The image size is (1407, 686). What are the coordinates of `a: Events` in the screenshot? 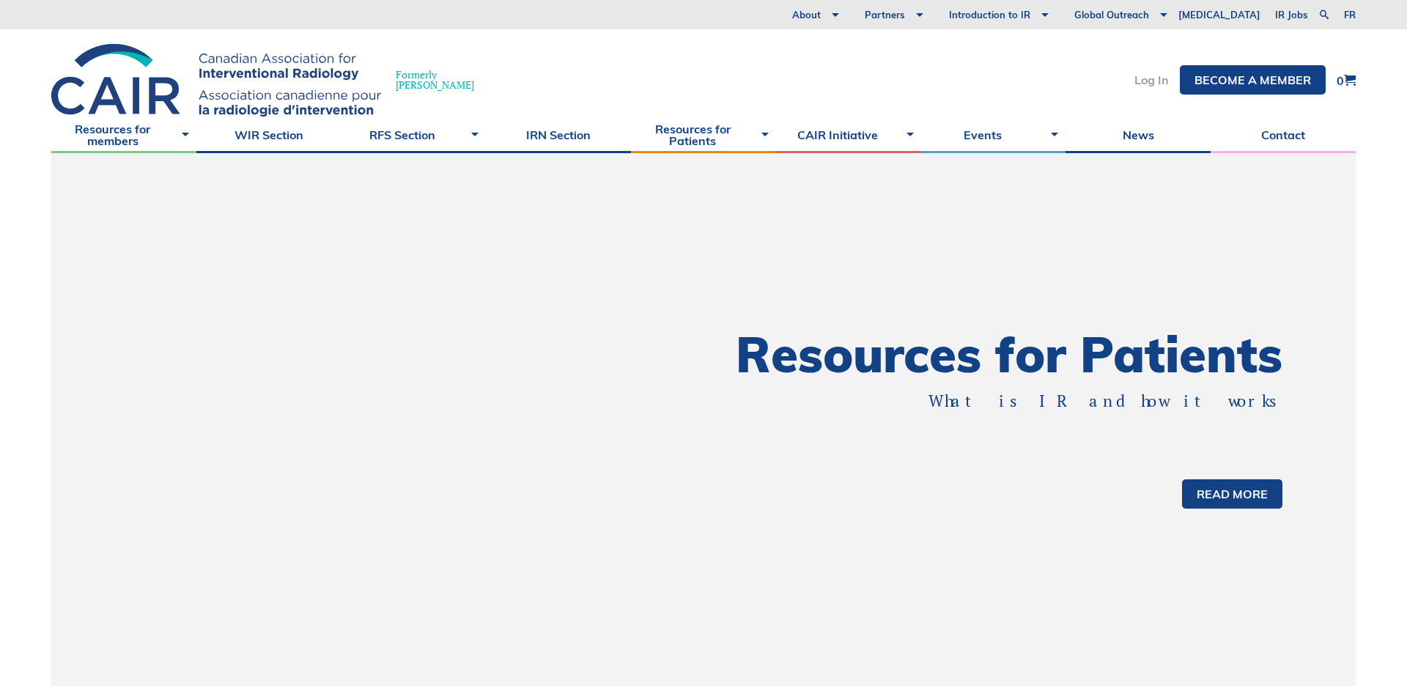 It's located at (993, 135).